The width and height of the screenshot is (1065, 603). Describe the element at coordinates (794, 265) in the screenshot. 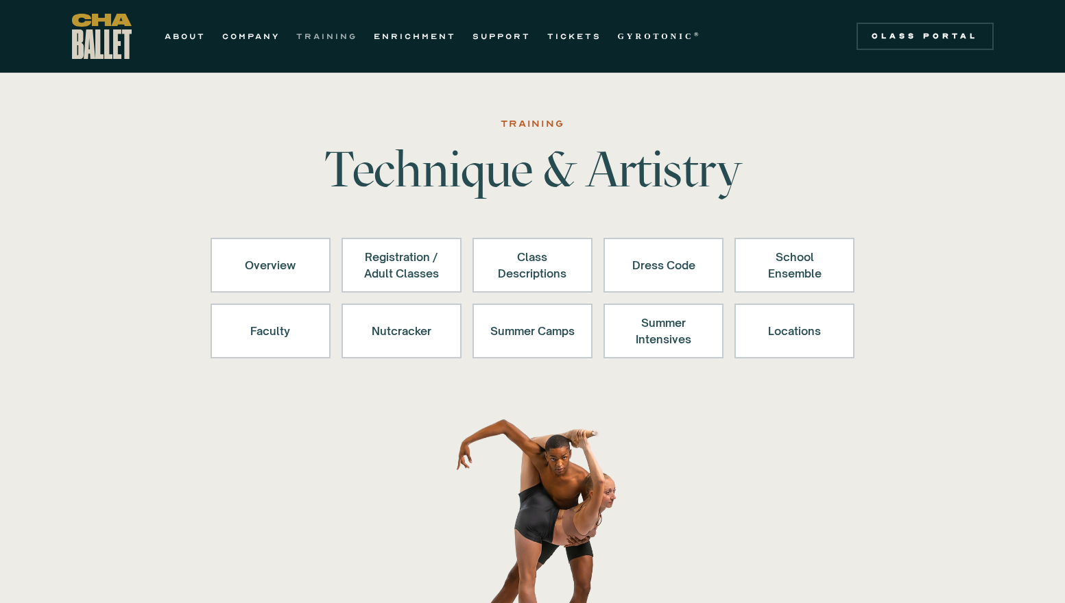

I see `a: School Ensemble` at that location.